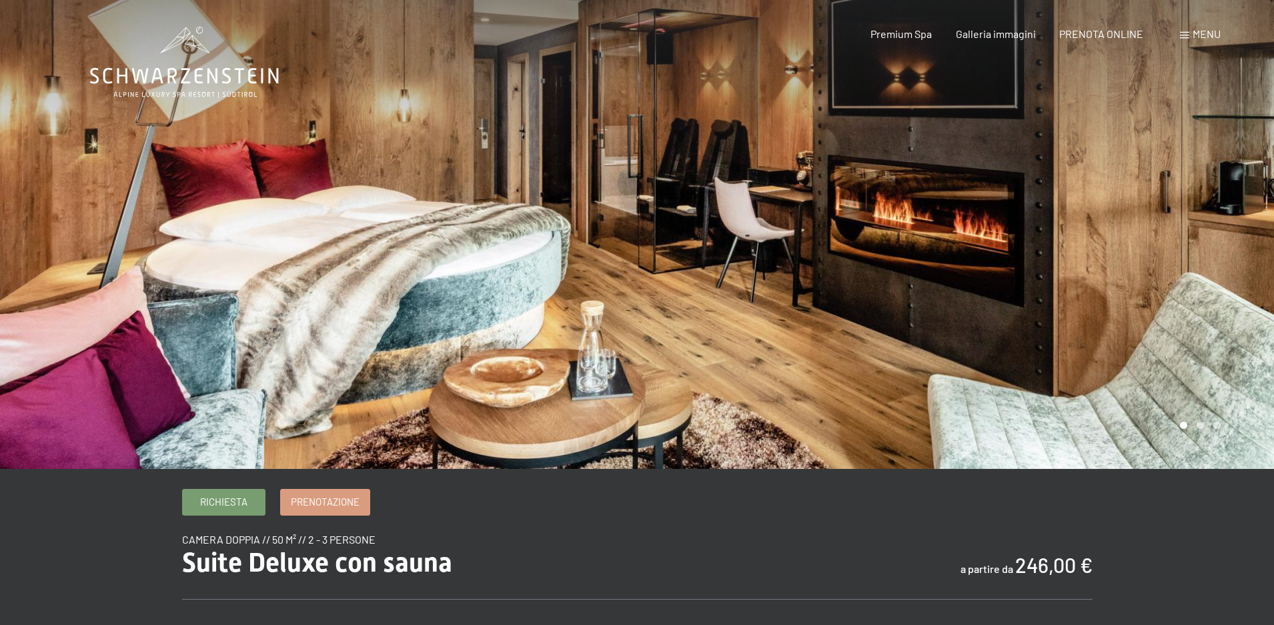 This screenshot has width=1274, height=625. What do you see at coordinates (223, 502) in the screenshot?
I see `a: Richiesta` at bounding box center [223, 502].